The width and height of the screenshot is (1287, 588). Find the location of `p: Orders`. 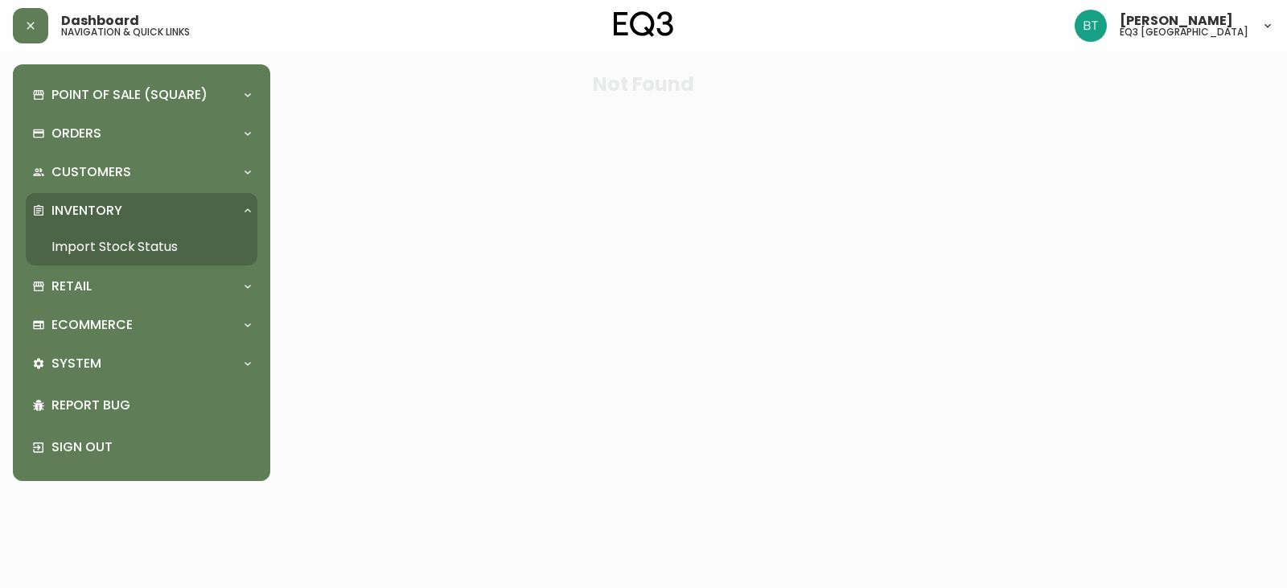

p: Orders is located at coordinates (76, 133).